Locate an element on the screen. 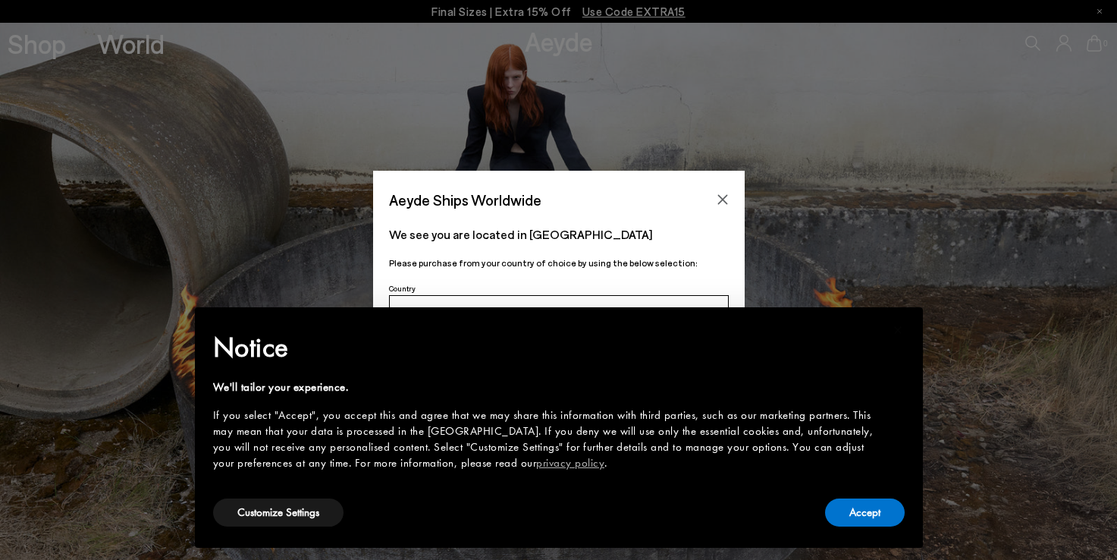 The image size is (1117, 560). a: privacy policy is located at coordinates (570, 463).